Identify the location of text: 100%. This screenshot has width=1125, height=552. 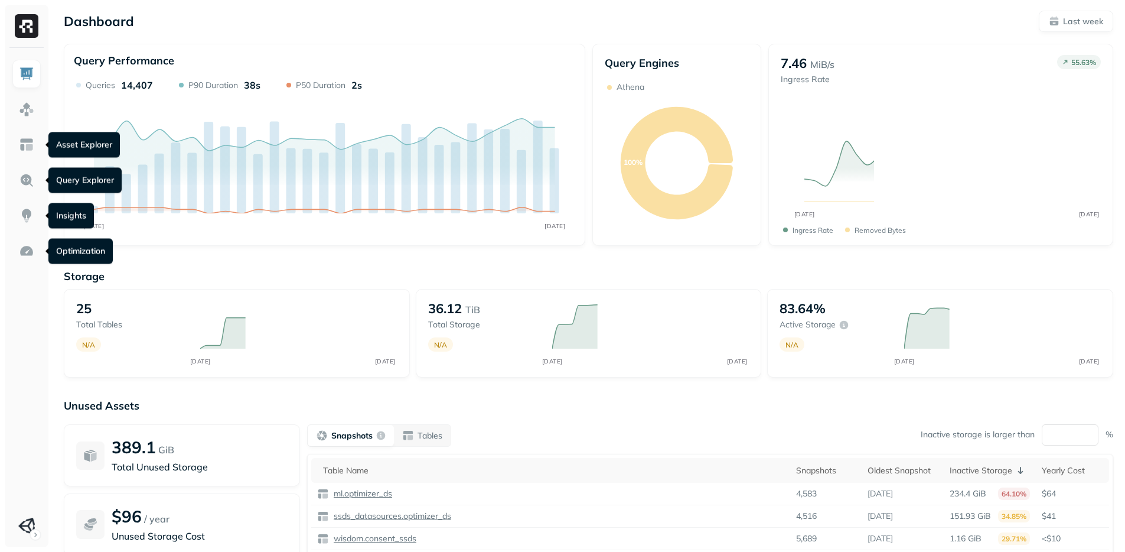
(633, 162).